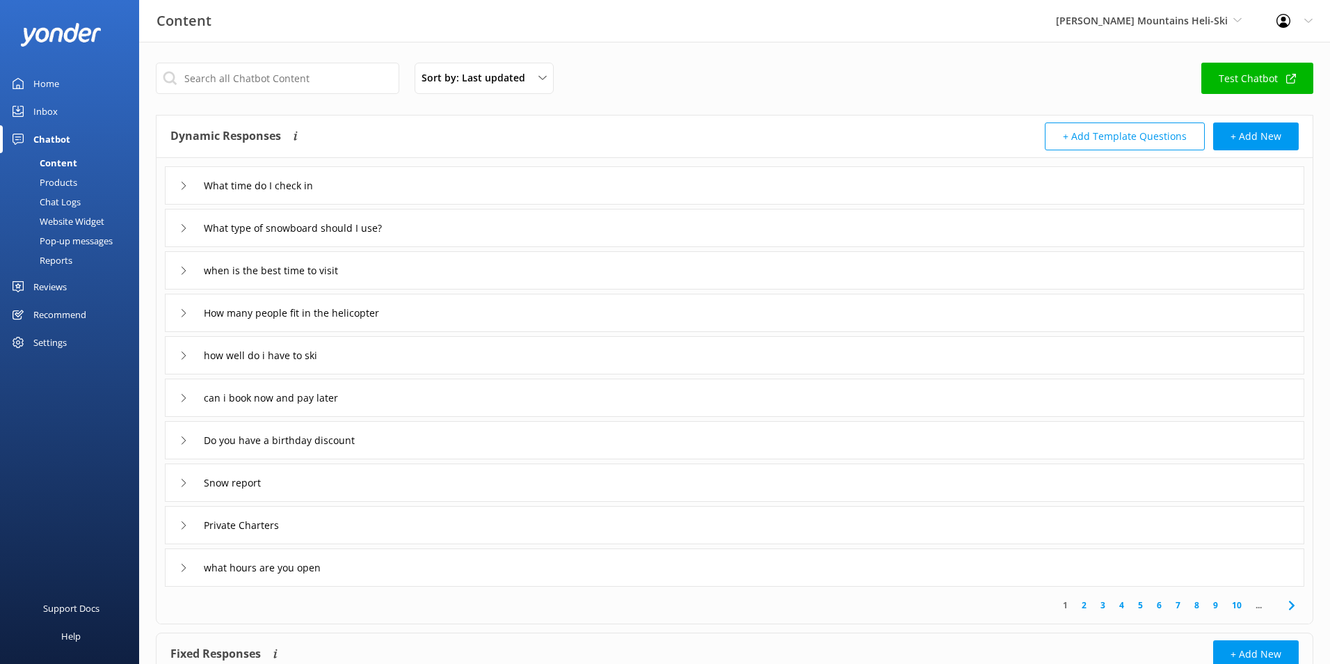 This screenshot has width=1330, height=664. Describe the element at coordinates (45, 111) in the screenshot. I see `div: Inbox` at that location.